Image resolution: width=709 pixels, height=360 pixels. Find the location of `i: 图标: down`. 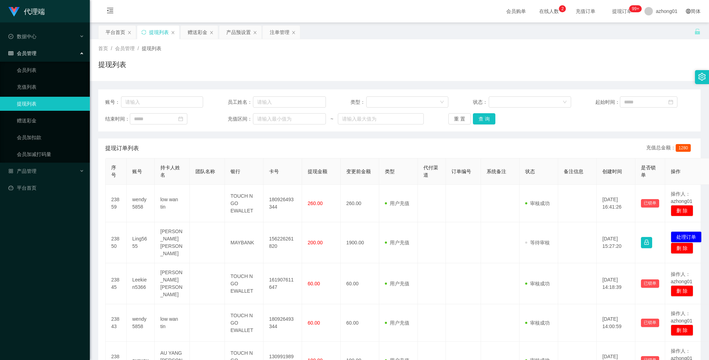

i: 图标: down is located at coordinates (442, 102).